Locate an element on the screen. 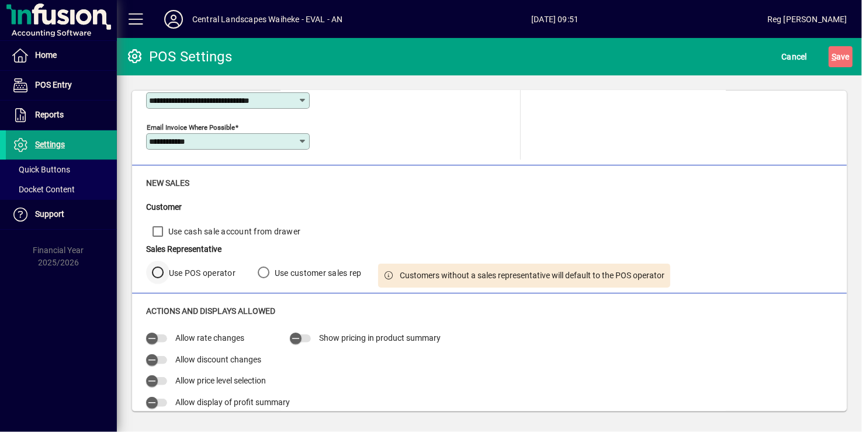  a: Docket Content is located at coordinates (61, 189).